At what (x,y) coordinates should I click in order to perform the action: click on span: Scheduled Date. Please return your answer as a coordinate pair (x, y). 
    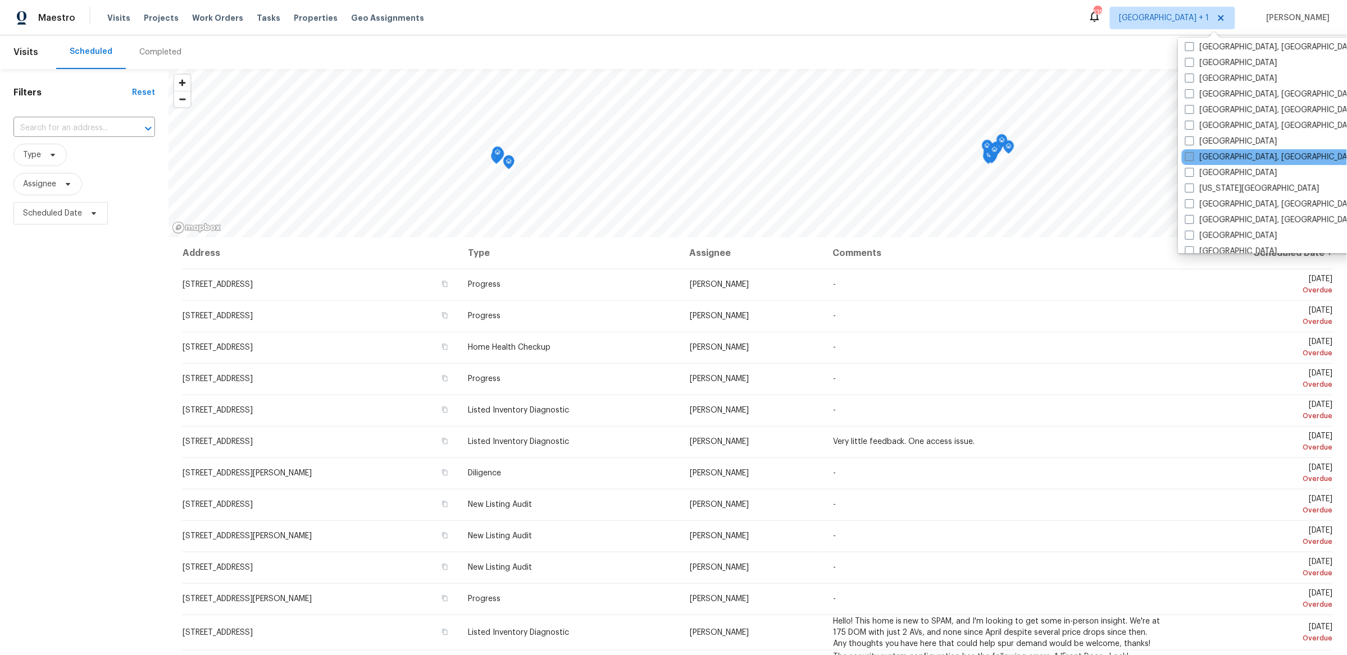
    Looking at the image, I should click on (52, 213).